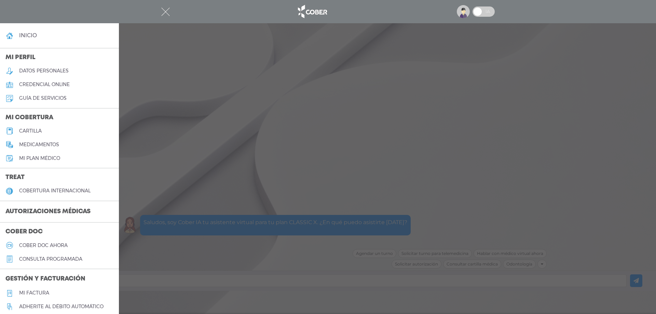 This screenshot has width=656, height=314. What do you see at coordinates (39, 145) in the screenshot?
I see `h5: medicamentos` at bounding box center [39, 145].